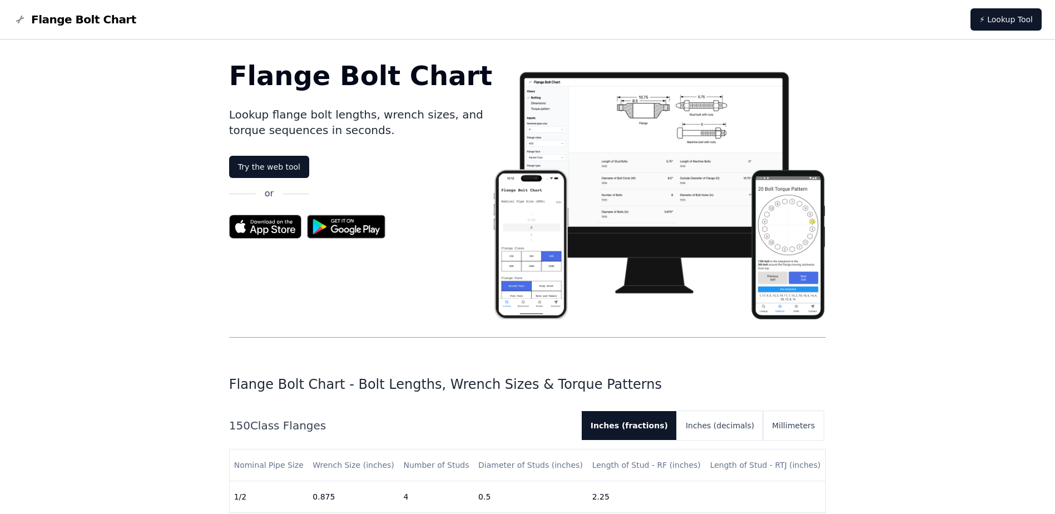  Describe the element at coordinates (75, 19) in the screenshot. I see `a: Flange Bolt Chart LogoFlange Bolt Chart` at that location.